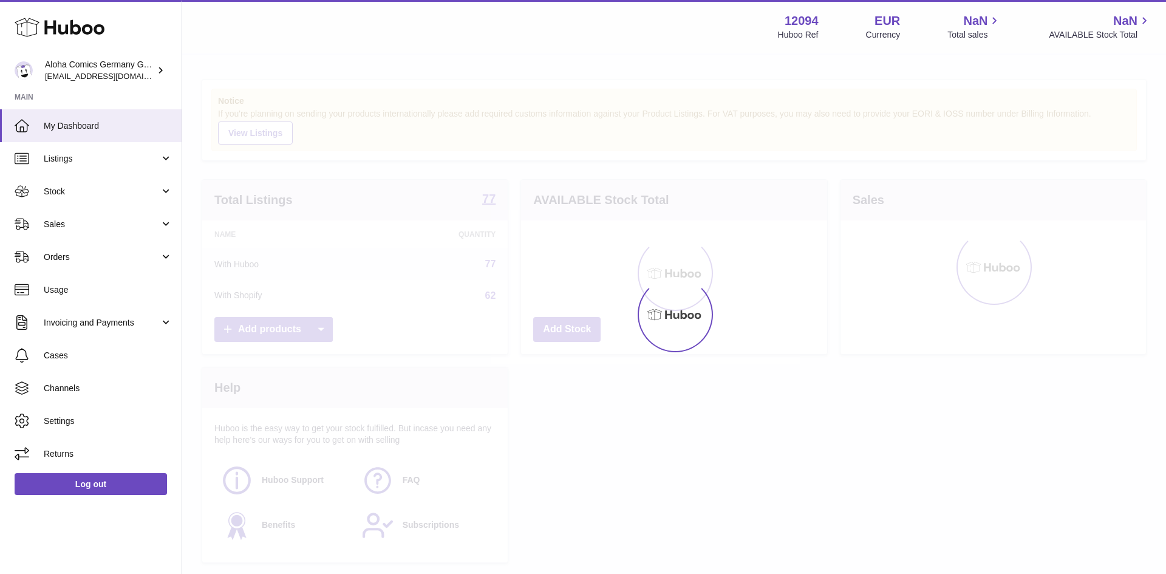 The height and width of the screenshot is (574, 1166). Describe the element at coordinates (802, 21) in the screenshot. I see `strong: 12094` at that location.